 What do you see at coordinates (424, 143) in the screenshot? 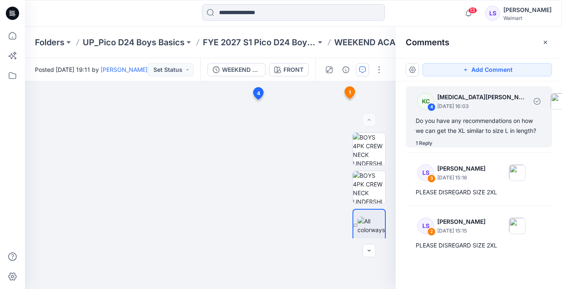
I see `div: 1 Reply` at bounding box center [424, 143].